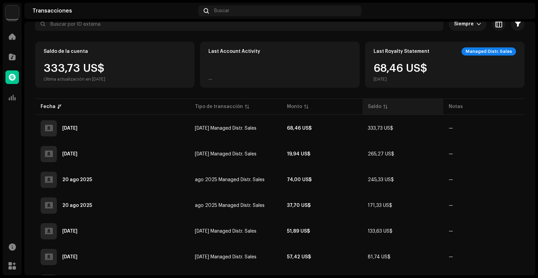  What do you see at coordinates (299, 180) in the screenshot?
I see `span: 74,00 US$` at bounding box center [299, 180].